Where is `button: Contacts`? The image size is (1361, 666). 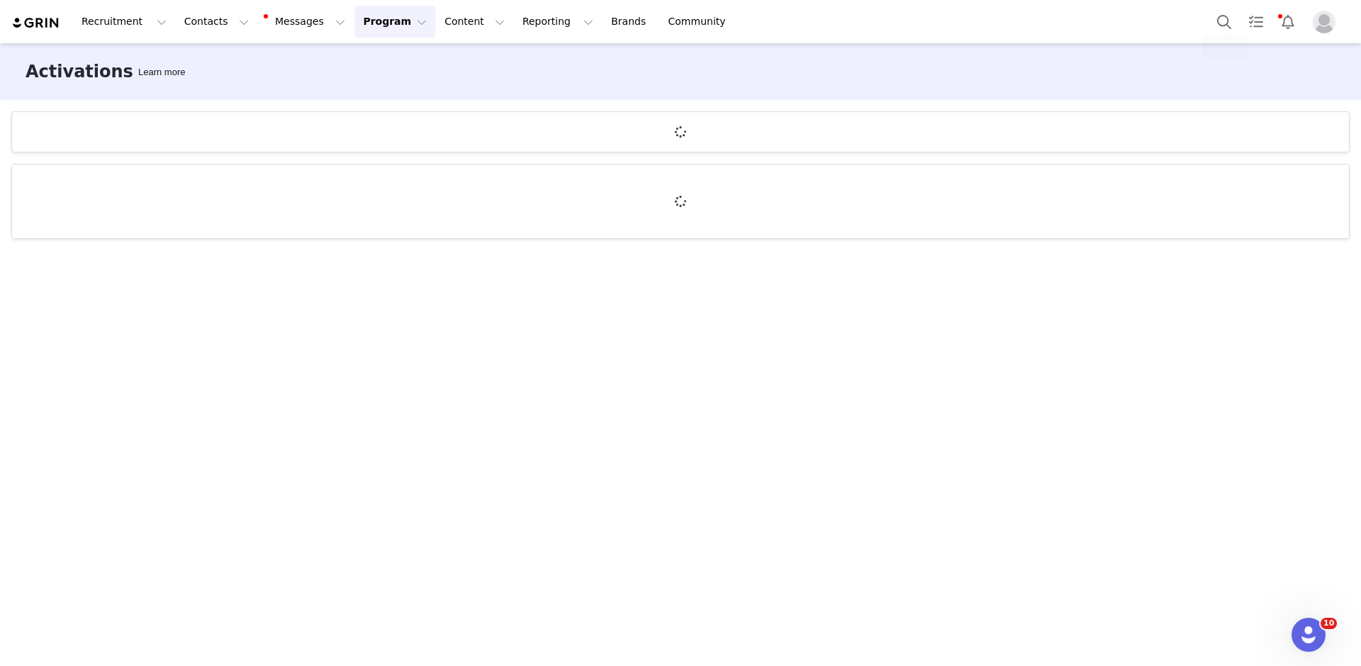
button: Contacts is located at coordinates (216, 21).